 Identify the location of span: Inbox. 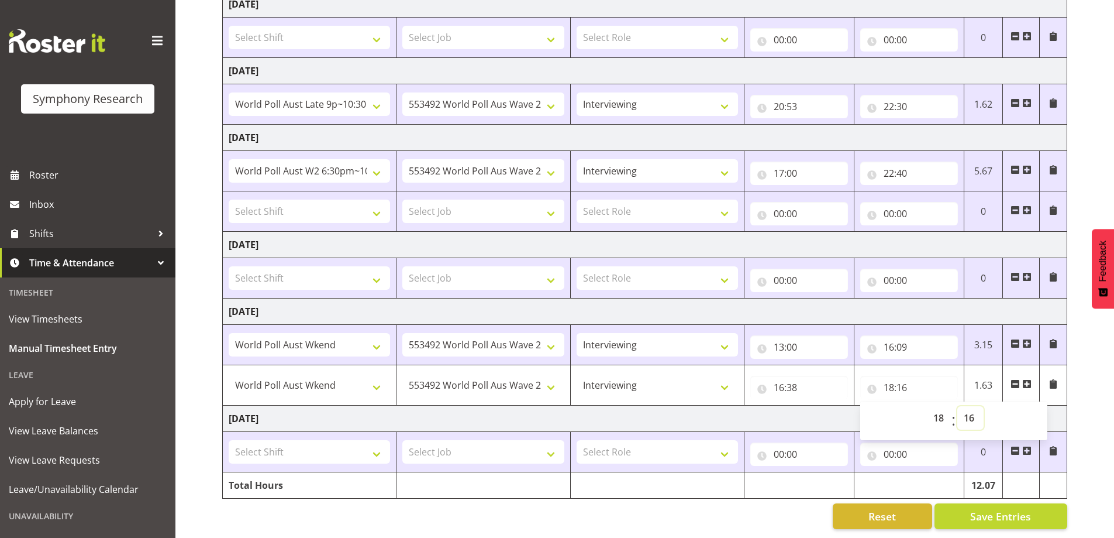
(99, 204).